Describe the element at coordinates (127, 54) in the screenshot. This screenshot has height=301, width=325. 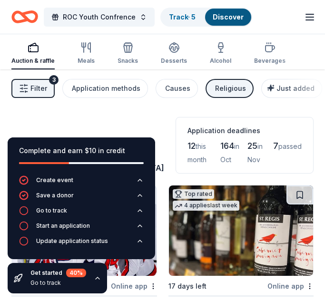
I see `button: Snacks` at that location.